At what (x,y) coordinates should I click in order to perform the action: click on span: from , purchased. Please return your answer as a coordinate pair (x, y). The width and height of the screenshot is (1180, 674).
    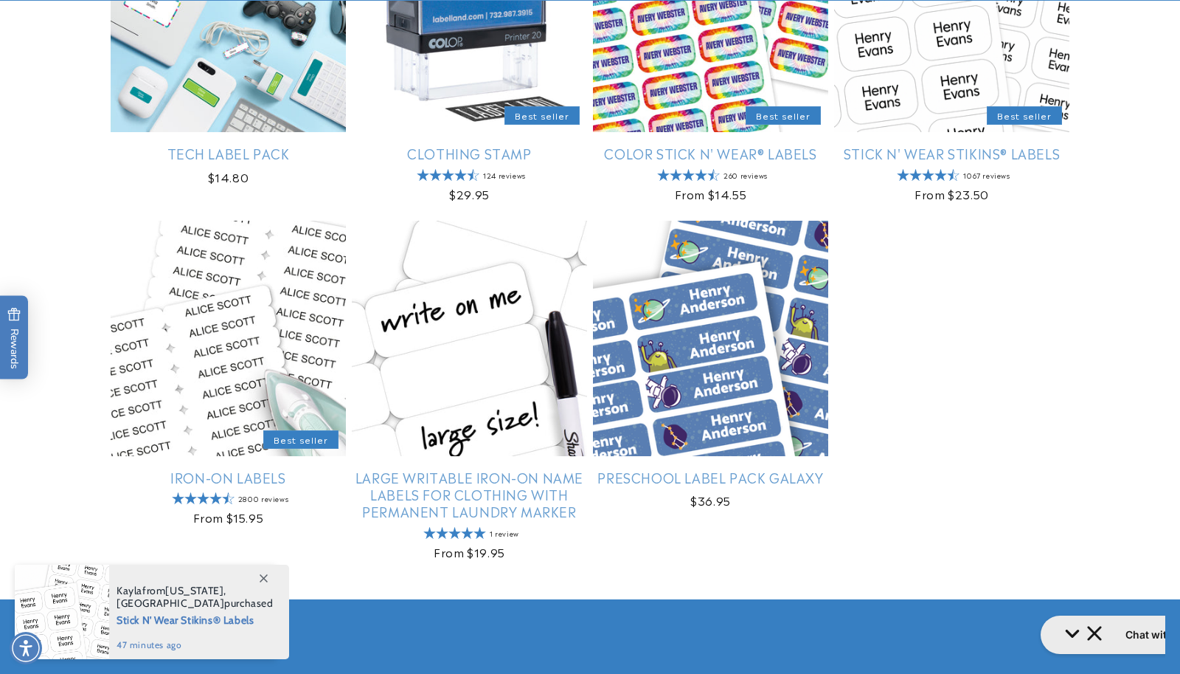
    Looking at the image, I should click on (195, 597).